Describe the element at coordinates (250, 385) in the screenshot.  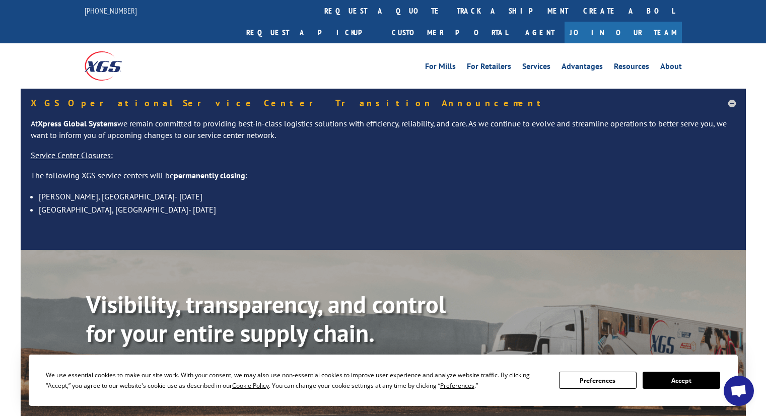
I see `span: Cookie Policy` at that location.